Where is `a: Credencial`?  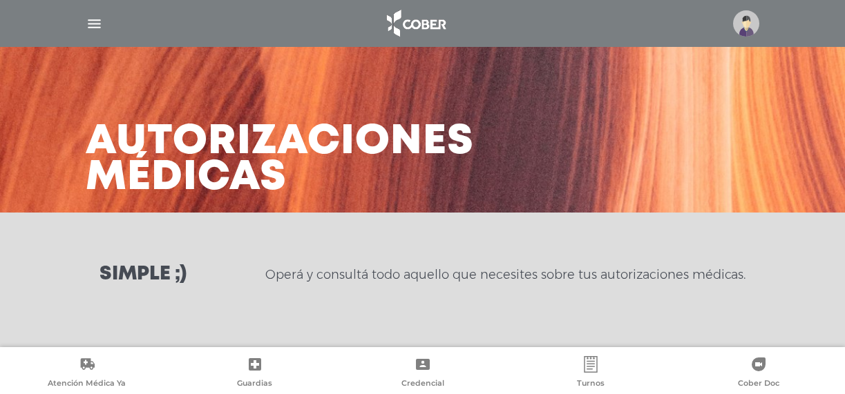 a: Credencial is located at coordinates (422, 374).